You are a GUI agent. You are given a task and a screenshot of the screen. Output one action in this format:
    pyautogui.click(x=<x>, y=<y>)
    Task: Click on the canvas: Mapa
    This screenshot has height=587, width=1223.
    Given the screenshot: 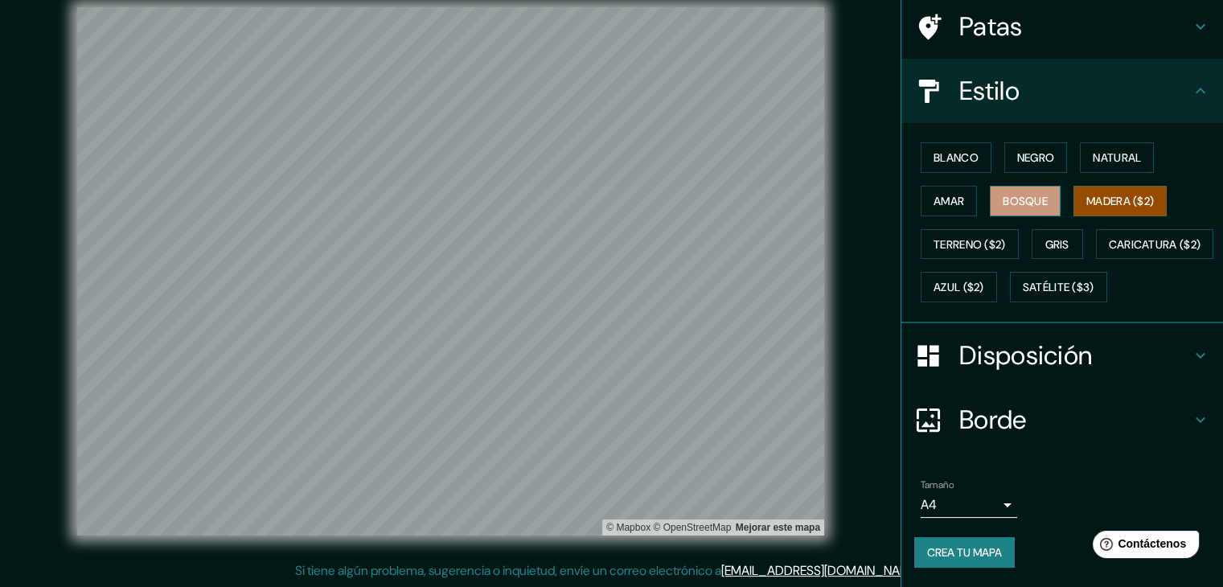 What is the action you would take?
    pyautogui.click(x=450, y=271)
    